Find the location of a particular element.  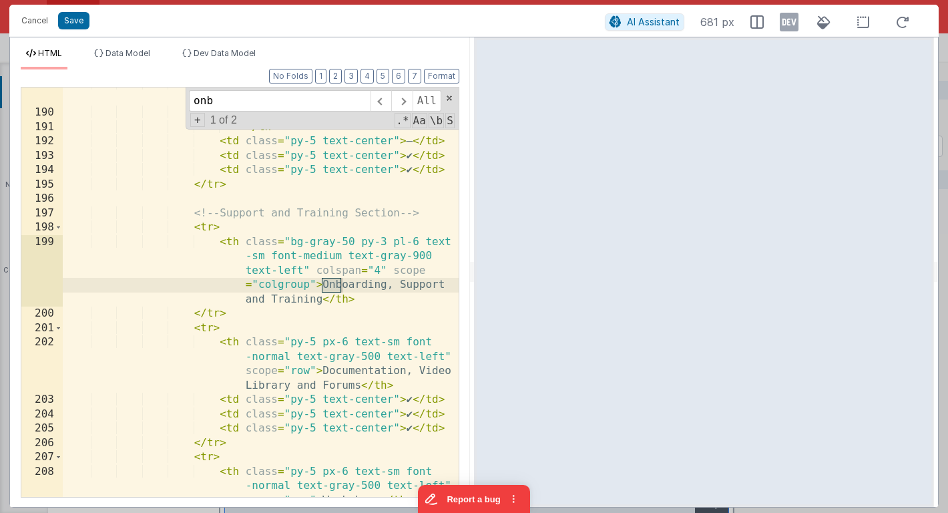

div: 203 is located at coordinates (42, 400).